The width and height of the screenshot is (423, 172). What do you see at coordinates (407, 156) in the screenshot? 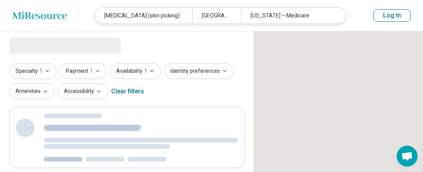
I see `div: Open chat` at bounding box center [407, 156].